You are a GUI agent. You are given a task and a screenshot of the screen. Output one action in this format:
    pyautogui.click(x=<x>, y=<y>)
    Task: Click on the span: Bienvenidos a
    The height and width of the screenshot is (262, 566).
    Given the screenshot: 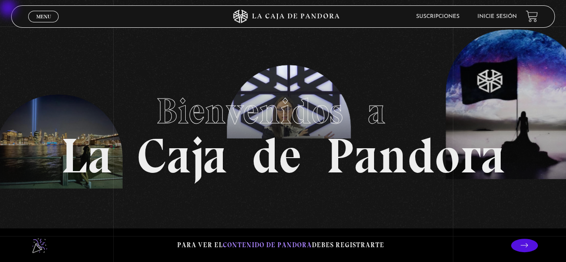 What is the action you would take?
    pyautogui.click(x=283, y=111)
    